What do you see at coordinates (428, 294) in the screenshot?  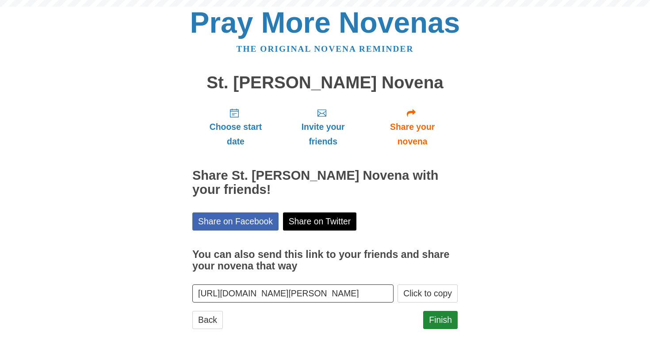 I see `button: Click to copy` at bounding box center [428, 294].